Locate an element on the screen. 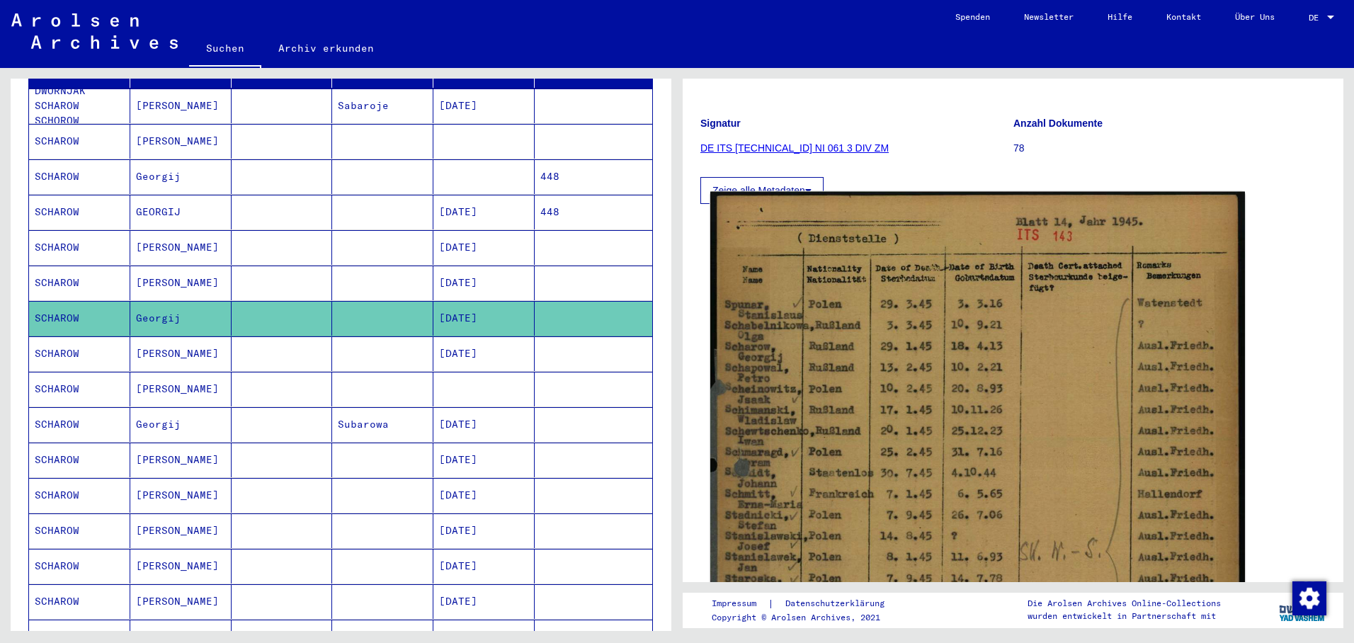  a: Impressum is located at coordinates (739, 603).